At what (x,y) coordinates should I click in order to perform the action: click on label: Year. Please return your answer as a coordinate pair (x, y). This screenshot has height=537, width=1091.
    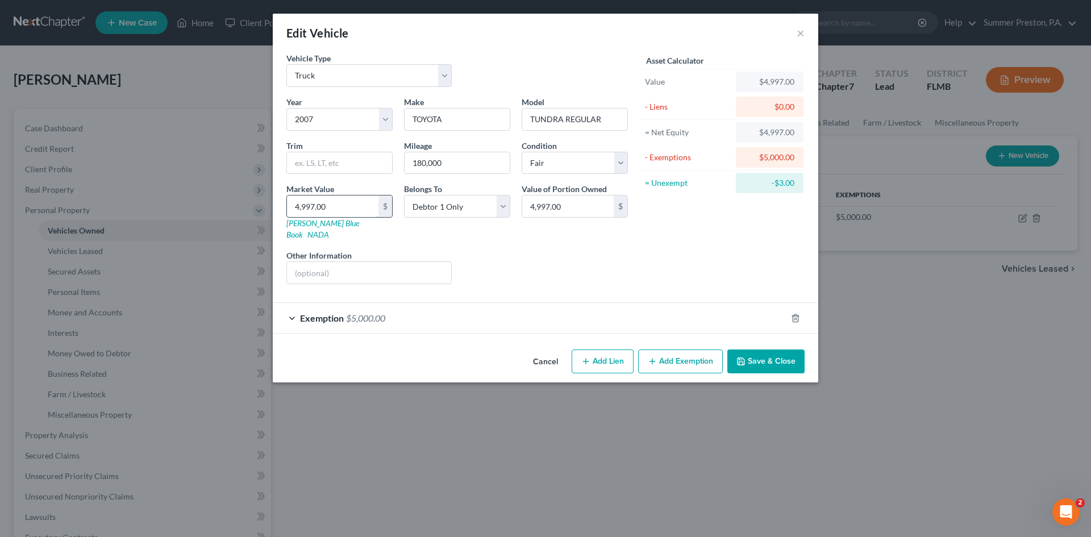
    Looking at the image, I should click on (294, 102).